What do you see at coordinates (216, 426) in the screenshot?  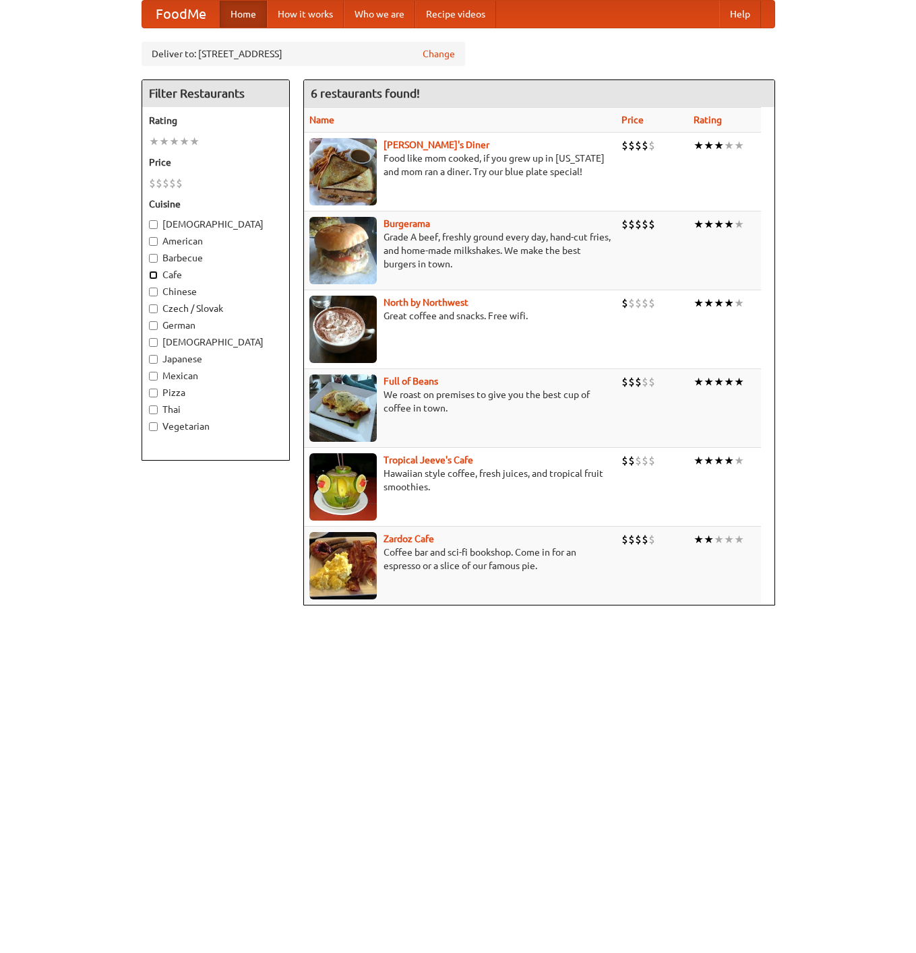 I see `label: Vegetarian` at bounding box center [216, 426].